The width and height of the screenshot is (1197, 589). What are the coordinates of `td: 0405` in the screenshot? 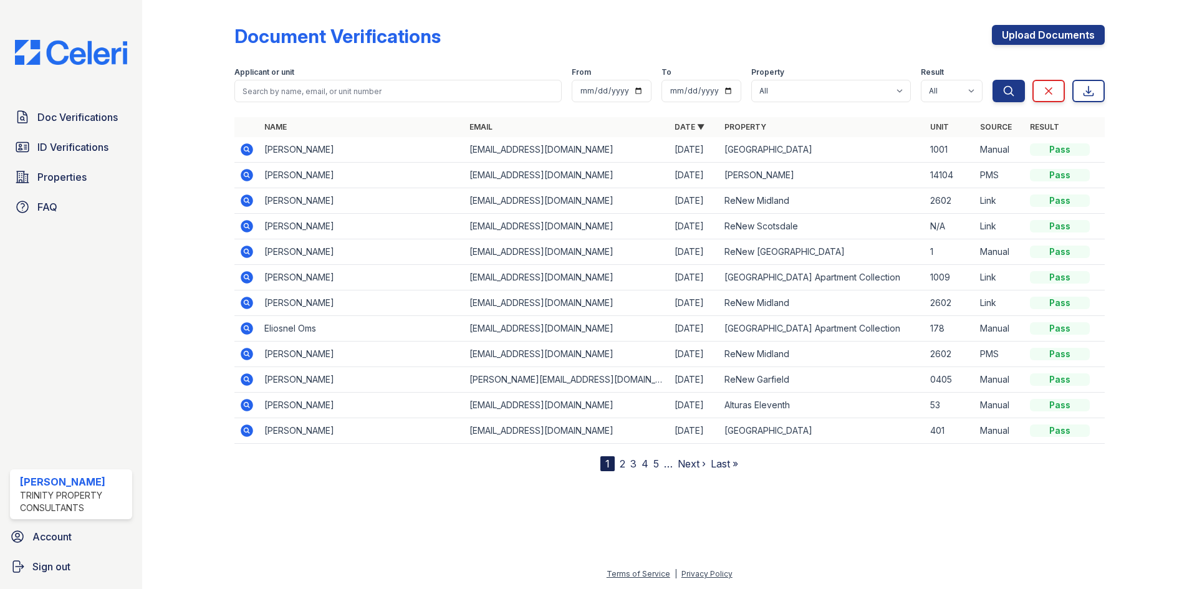 It's located at (950, 380).